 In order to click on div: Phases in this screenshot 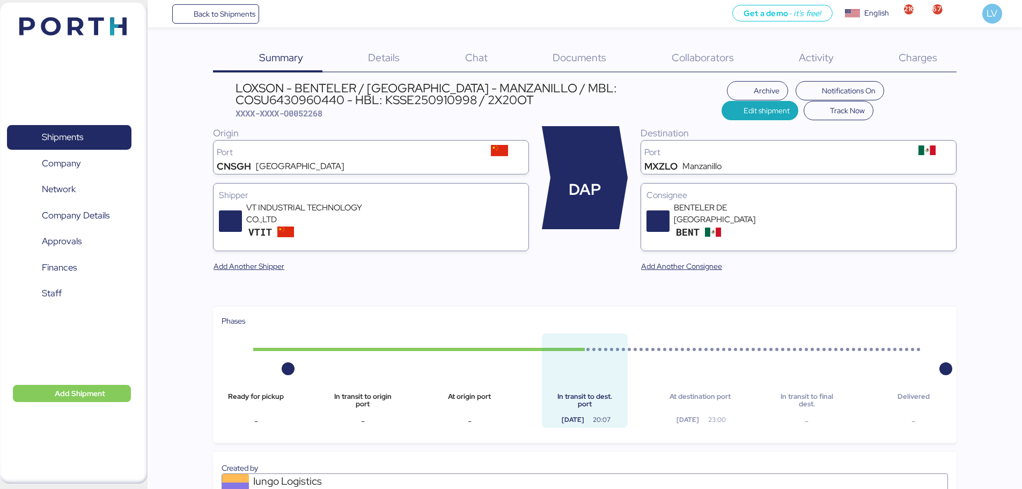, I will do `click(585, 321)`.